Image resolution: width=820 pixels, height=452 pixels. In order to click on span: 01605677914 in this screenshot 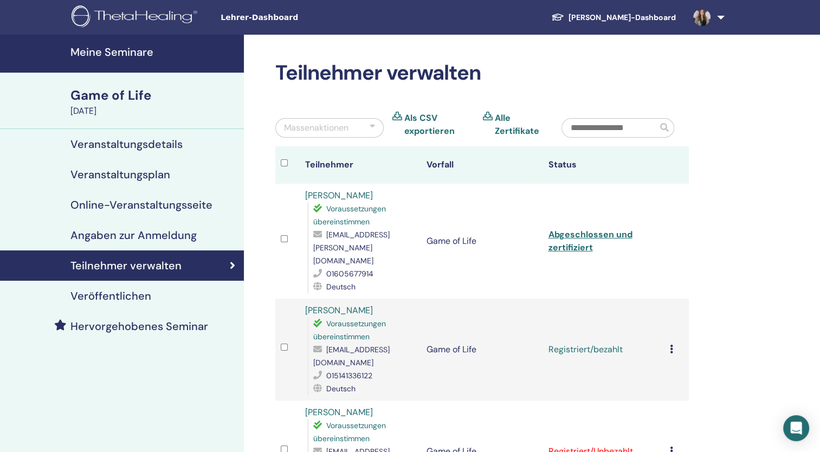, I will do `click(350, 274)`.